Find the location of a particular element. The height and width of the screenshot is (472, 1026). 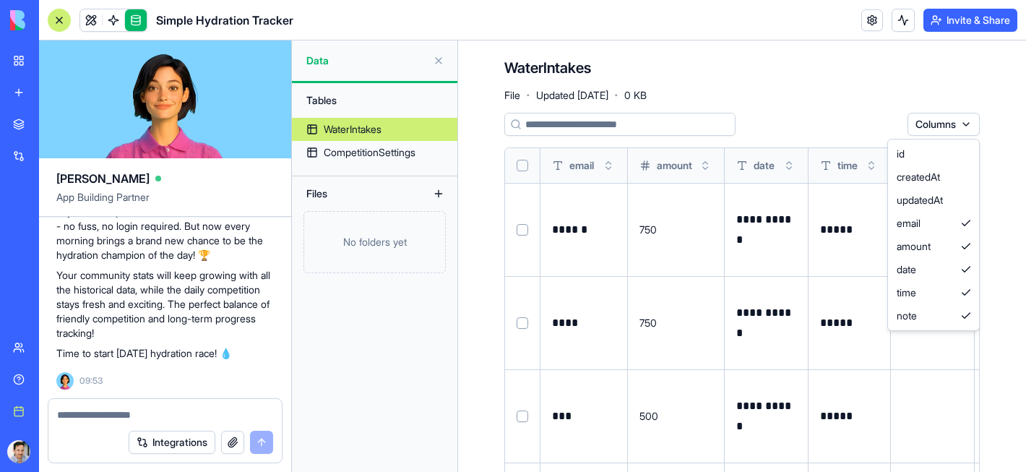

div: Columns is located at coordinates (934, 235).